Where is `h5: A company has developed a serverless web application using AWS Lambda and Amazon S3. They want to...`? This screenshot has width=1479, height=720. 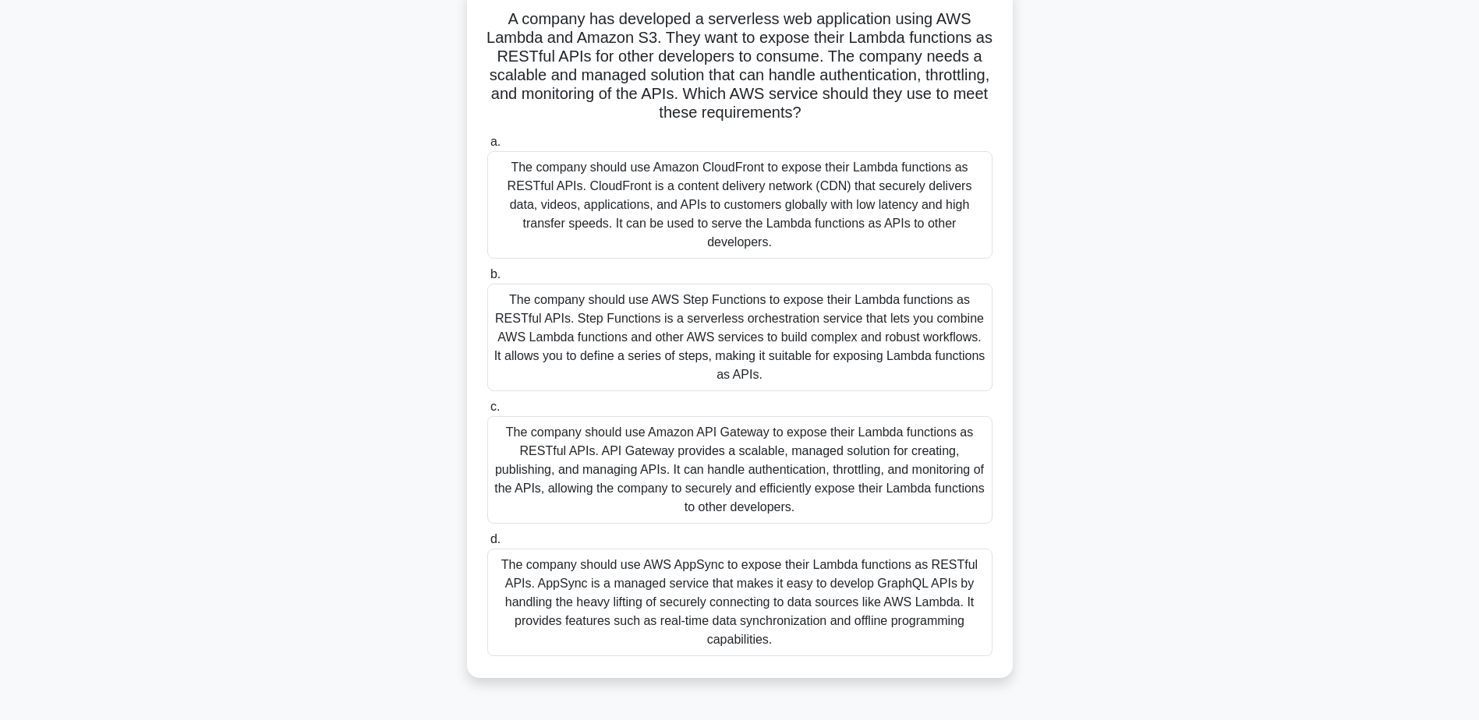 h5: A company has developed a serverless web application using AWS Lambda and Amazon S3. They want to... is located at coordinates (740, 66).